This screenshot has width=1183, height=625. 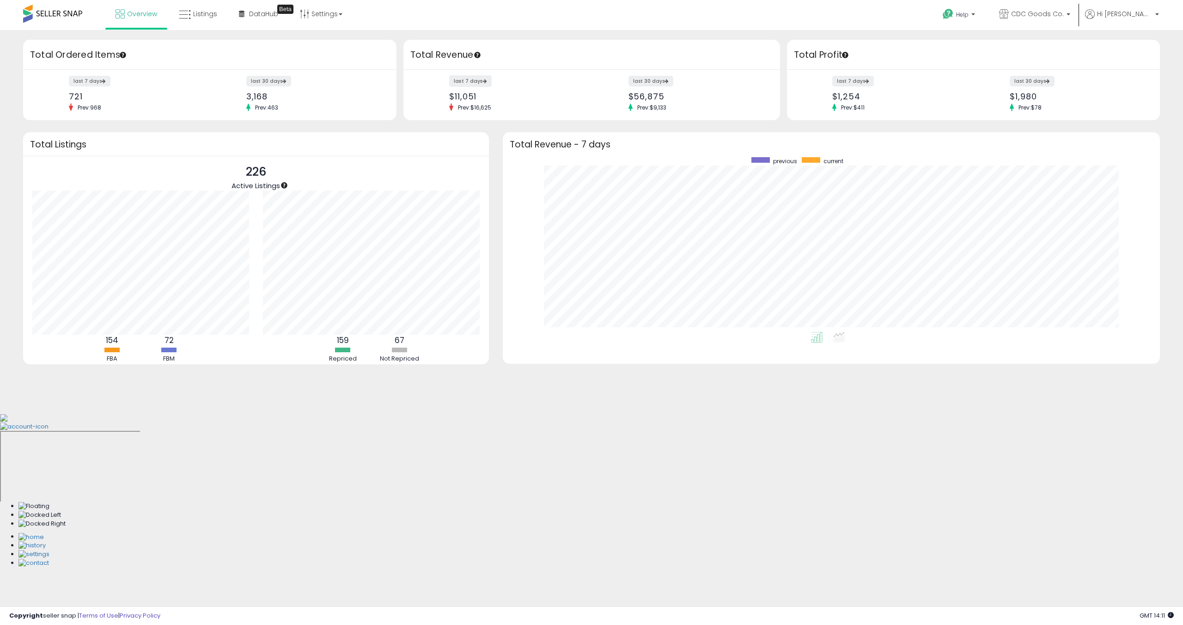 What do you see at coordinates (1038, 14) in the screenshot?
I see `span: CDC Goods Co.` at bounding box center [1038, 14].